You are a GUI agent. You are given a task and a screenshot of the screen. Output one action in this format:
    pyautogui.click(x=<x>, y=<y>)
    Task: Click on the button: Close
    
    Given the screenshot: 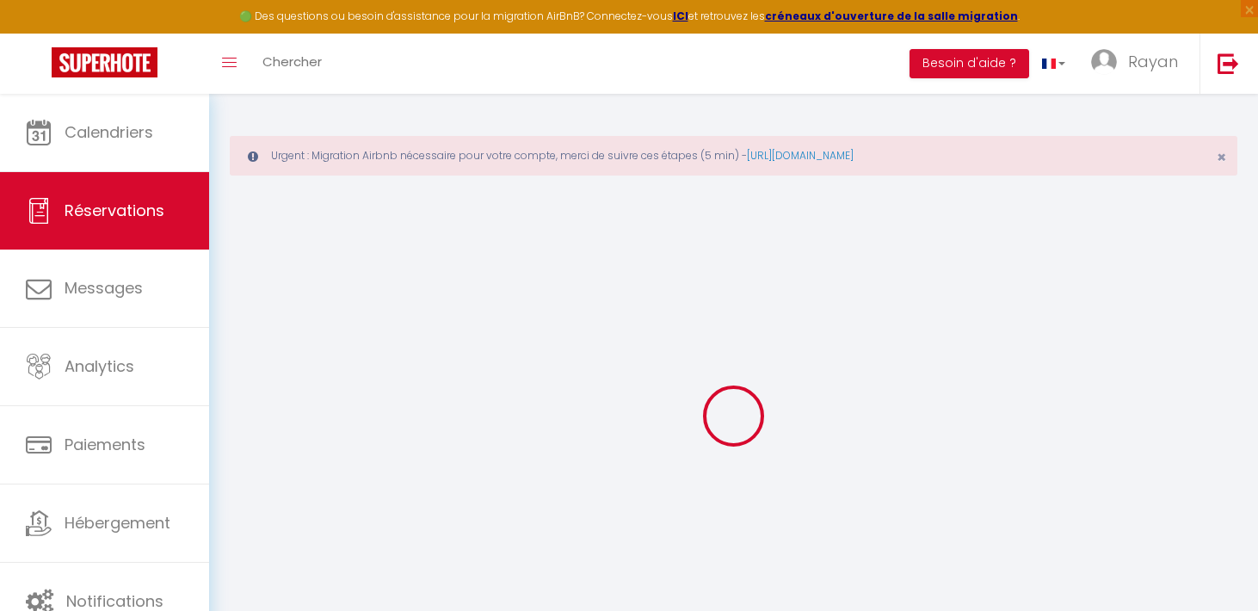 What is the action you would take?
    pyautogui.click(x=1221, y=157)
    